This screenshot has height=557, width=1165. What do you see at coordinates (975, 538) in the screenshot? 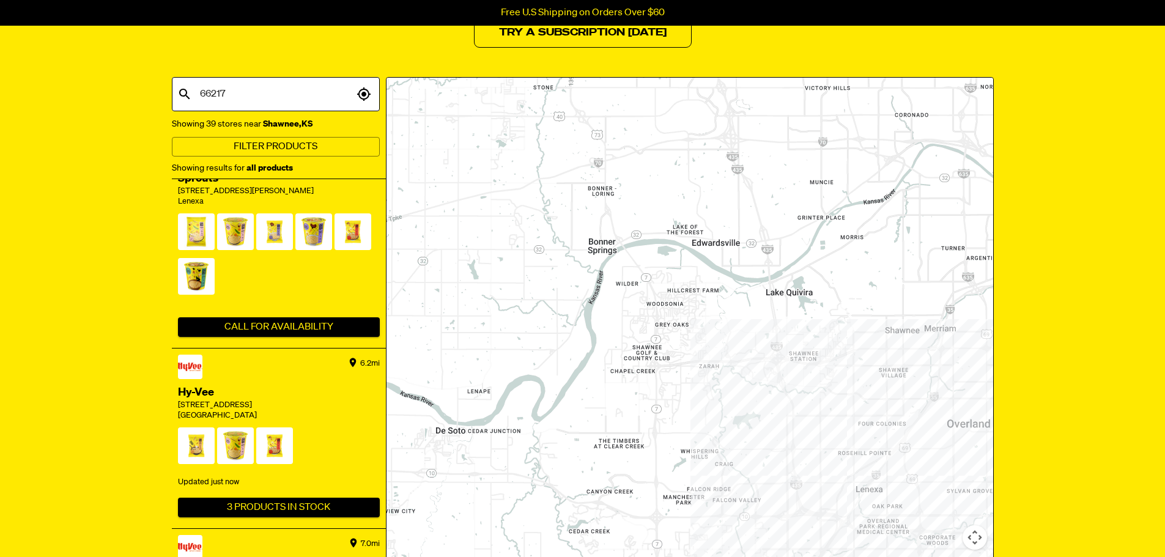
I see `button: Map camera controls` at bounding box center [975, 538].